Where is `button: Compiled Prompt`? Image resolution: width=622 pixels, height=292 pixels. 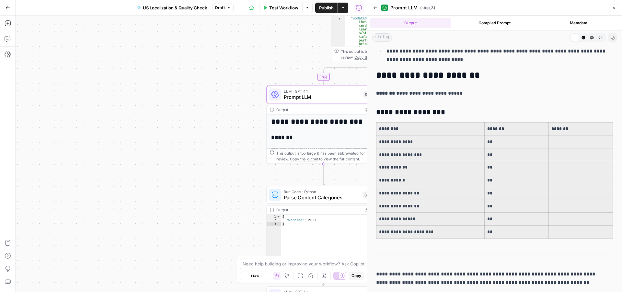
button: Compiled Prompt is located at coordinates (495, 23).